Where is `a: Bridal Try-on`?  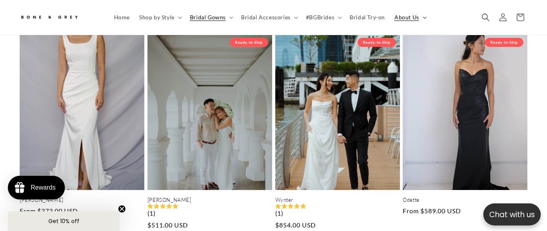
a: Bridal Try-on is located at coordinates (368, 17).